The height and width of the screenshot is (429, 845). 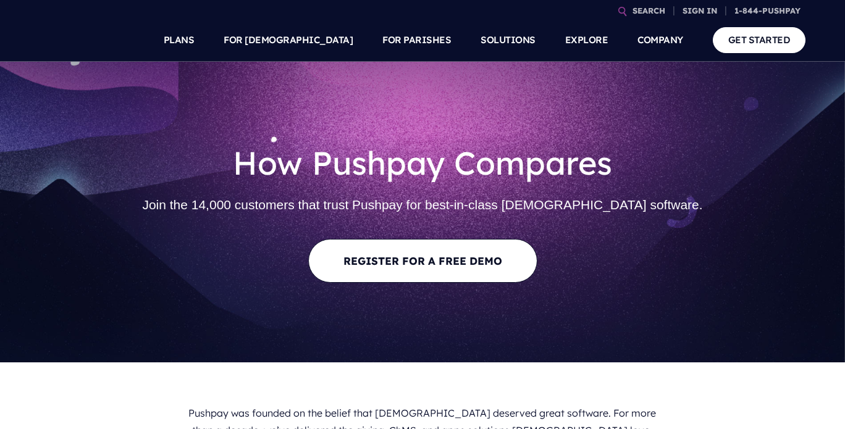 What do you see at coordinates (660, 40) in the screenshot?
I see `a: COMPANY` at bounding box center [660, 40].